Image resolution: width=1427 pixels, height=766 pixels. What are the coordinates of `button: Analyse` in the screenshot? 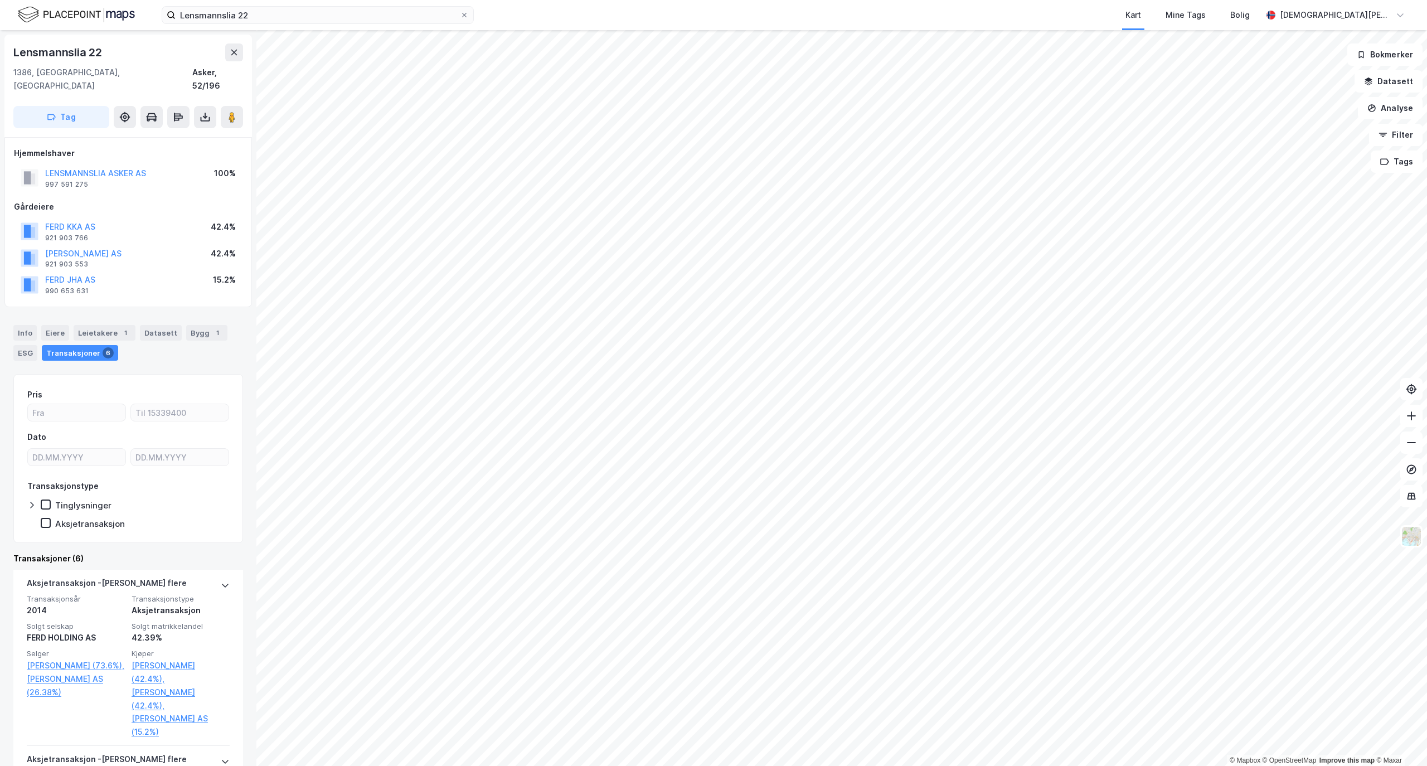 It's located at (1390, 108).